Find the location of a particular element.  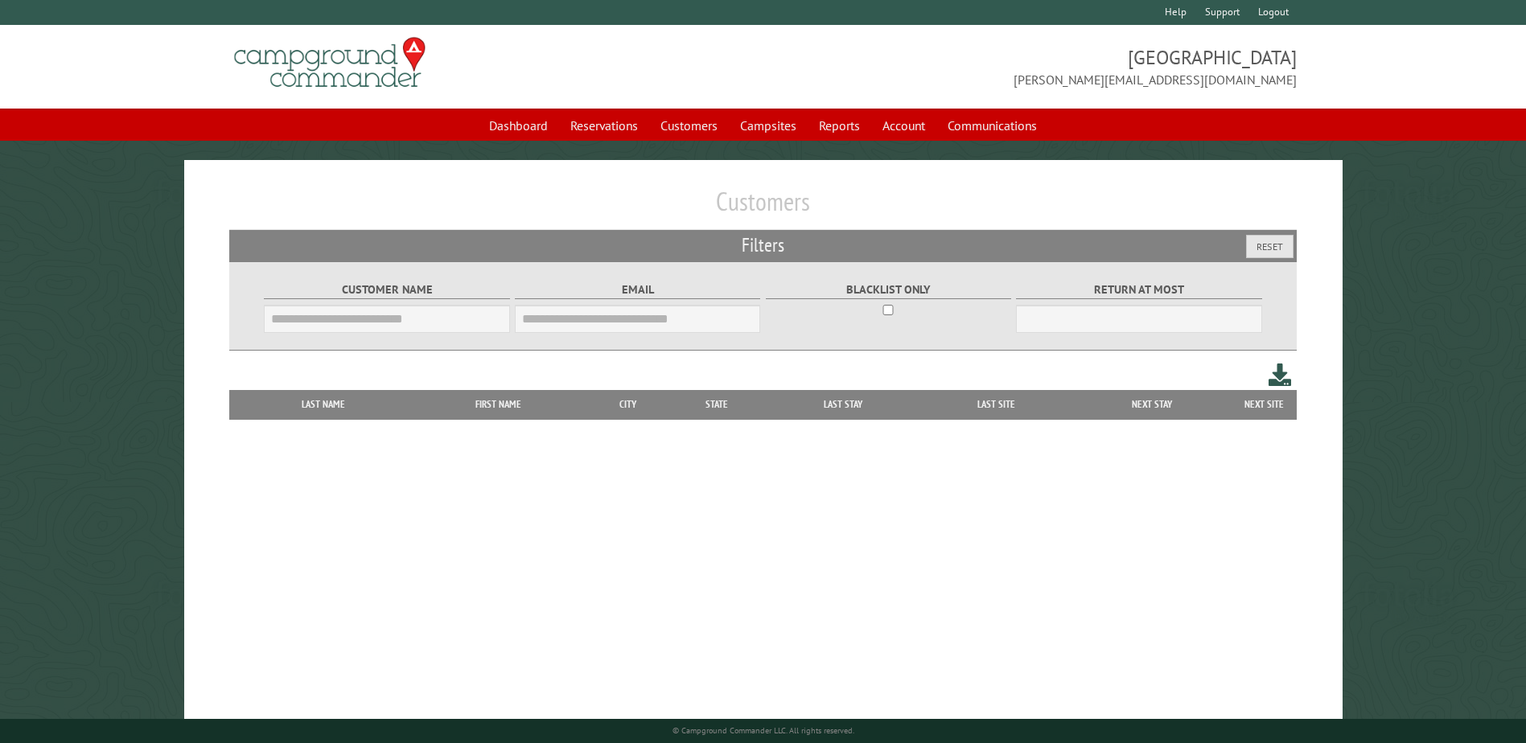

th: Last Stay is located at coordinates (844, 405).